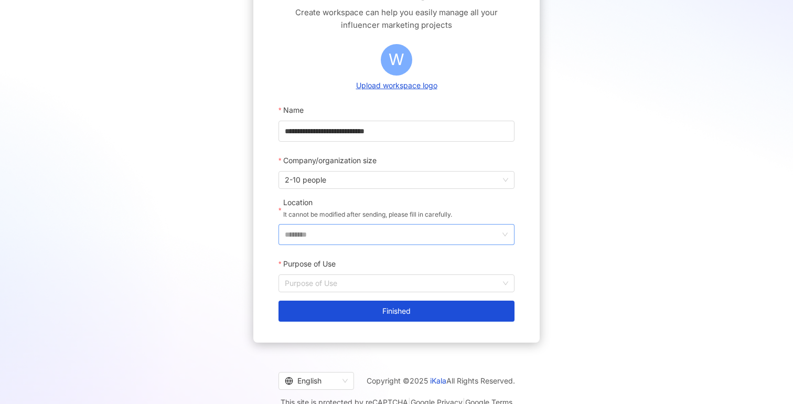 This screenshot has height=404, width=793. What do you see at coordinates (310, 264) in the screenshot?
I see `label: Purpose of Use` at bounding box center [310, 264].